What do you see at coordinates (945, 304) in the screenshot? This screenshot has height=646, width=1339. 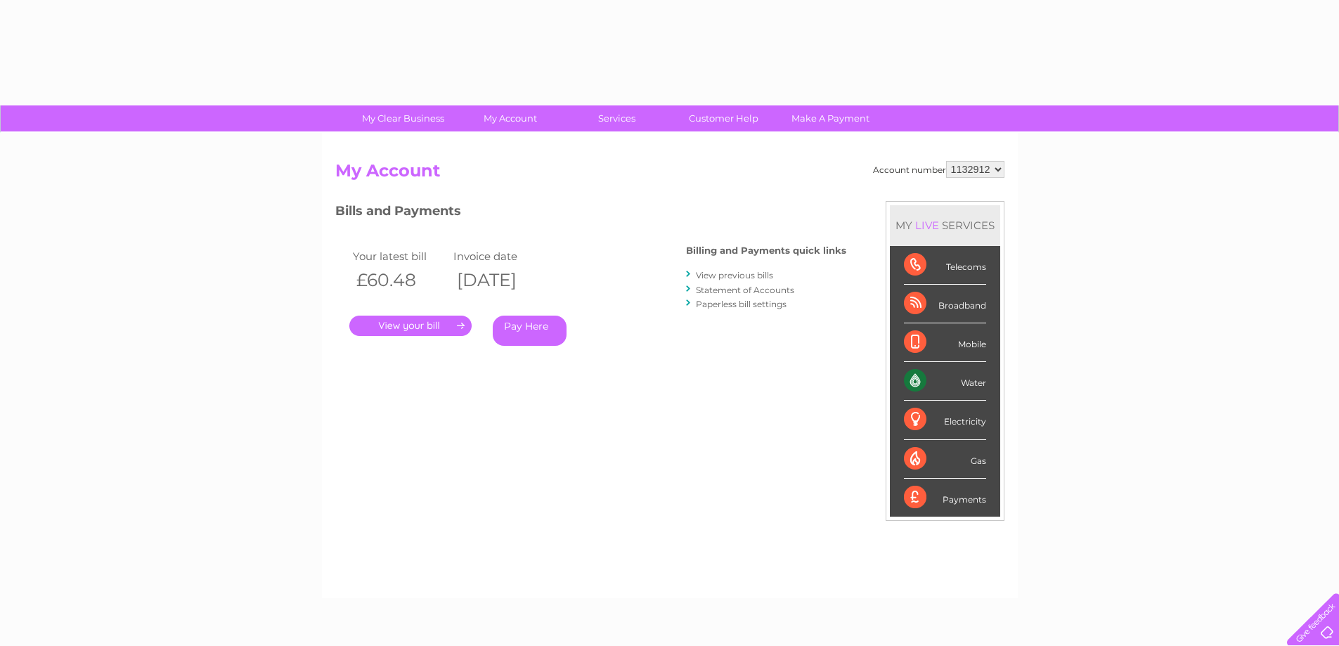 I see `div: Broadband` at bounding box center [945, 304].